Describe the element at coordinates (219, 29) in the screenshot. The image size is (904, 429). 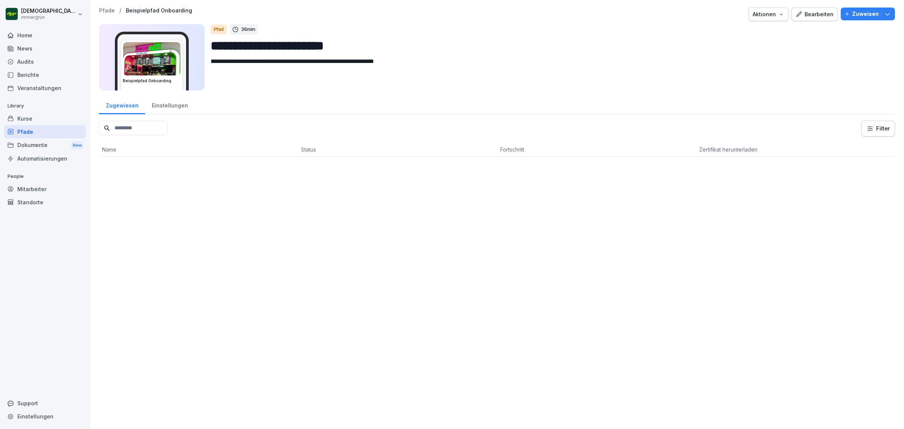
I see `div: Pfad` at that location.